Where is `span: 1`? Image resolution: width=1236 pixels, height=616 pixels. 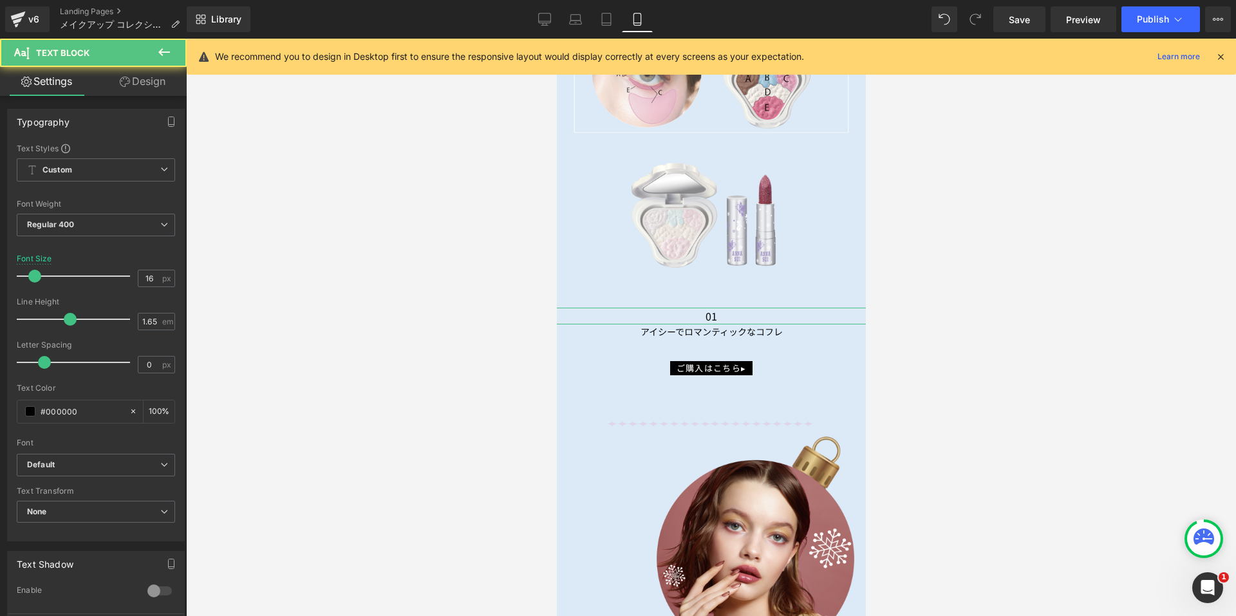
span: 1 is located at coordinates (1224, 577).